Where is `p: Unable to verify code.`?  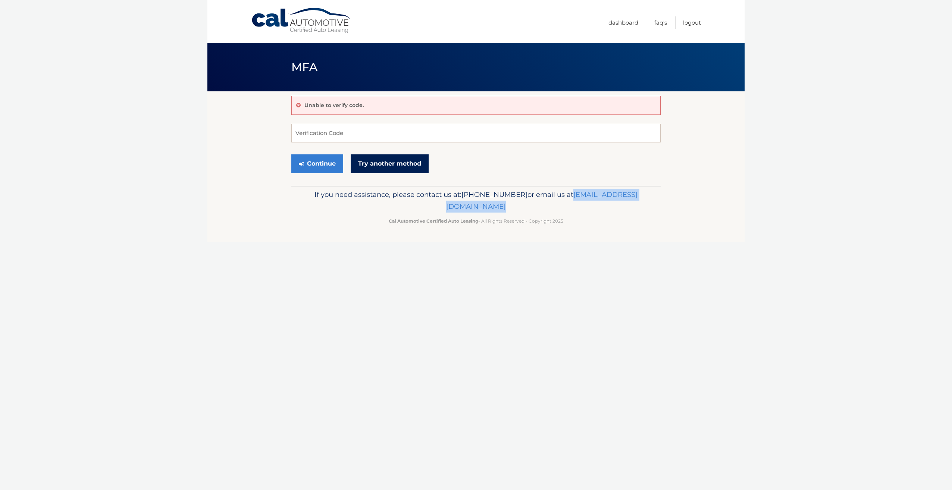
p: Unable to verify code. is located at coordinates (334, 105).